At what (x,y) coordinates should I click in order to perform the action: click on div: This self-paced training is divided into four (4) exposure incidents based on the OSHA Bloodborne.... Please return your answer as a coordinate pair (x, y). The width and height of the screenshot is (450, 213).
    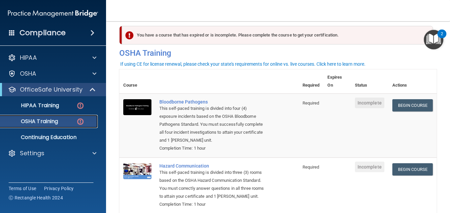
    Looking at the image, I should click on (213, 124).